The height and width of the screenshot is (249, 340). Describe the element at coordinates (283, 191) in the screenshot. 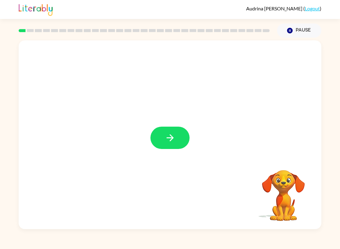

I see `video: Your browser must support playing .mp4 files to use Literably. Please try using another browser.` at that location.